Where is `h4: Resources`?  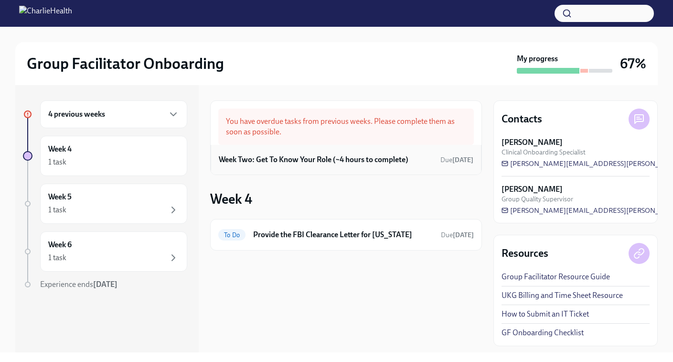
h4: Resources is located at coordinates (525, 253).